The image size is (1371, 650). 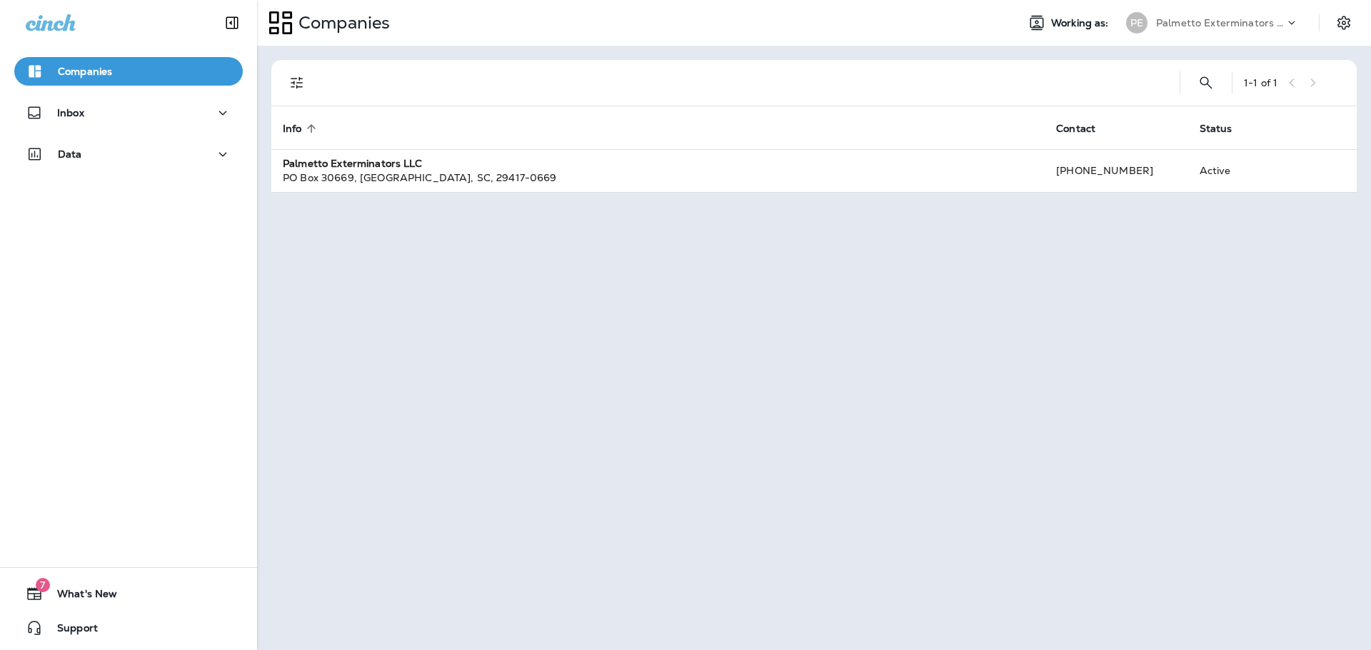 I want to click on button: 7What's New, so click(x=129, y=594).